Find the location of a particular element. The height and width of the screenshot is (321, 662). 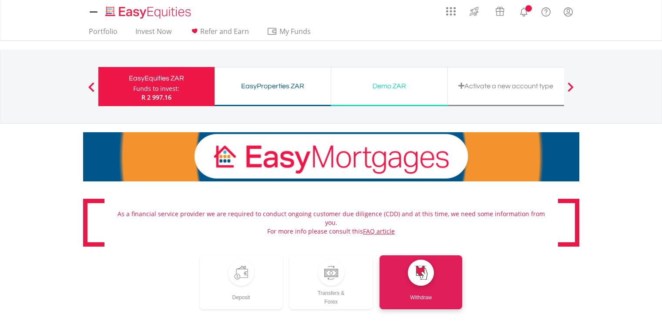

a: Invest Now is located at coordinates (153, 34).